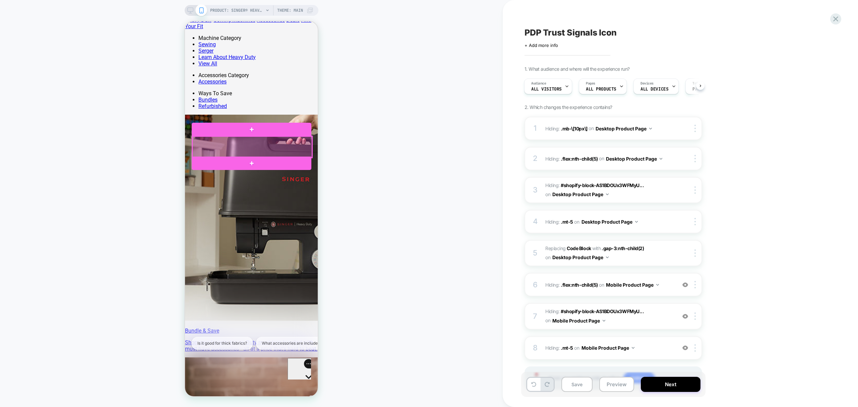  Describe the element at coordinates (577, 384) in the screenshot. I see `button: Save` at that location.